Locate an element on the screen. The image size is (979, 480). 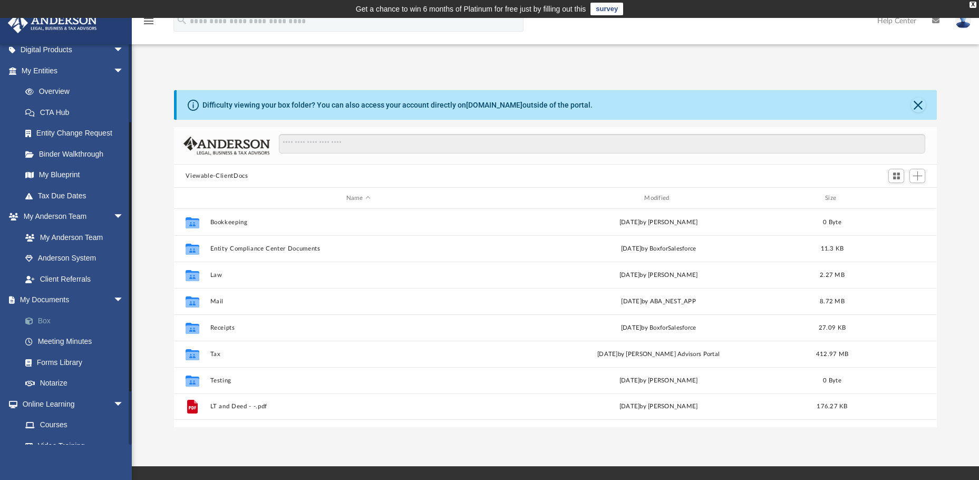
a: Client Referrals is located at coordinates (74, 279).